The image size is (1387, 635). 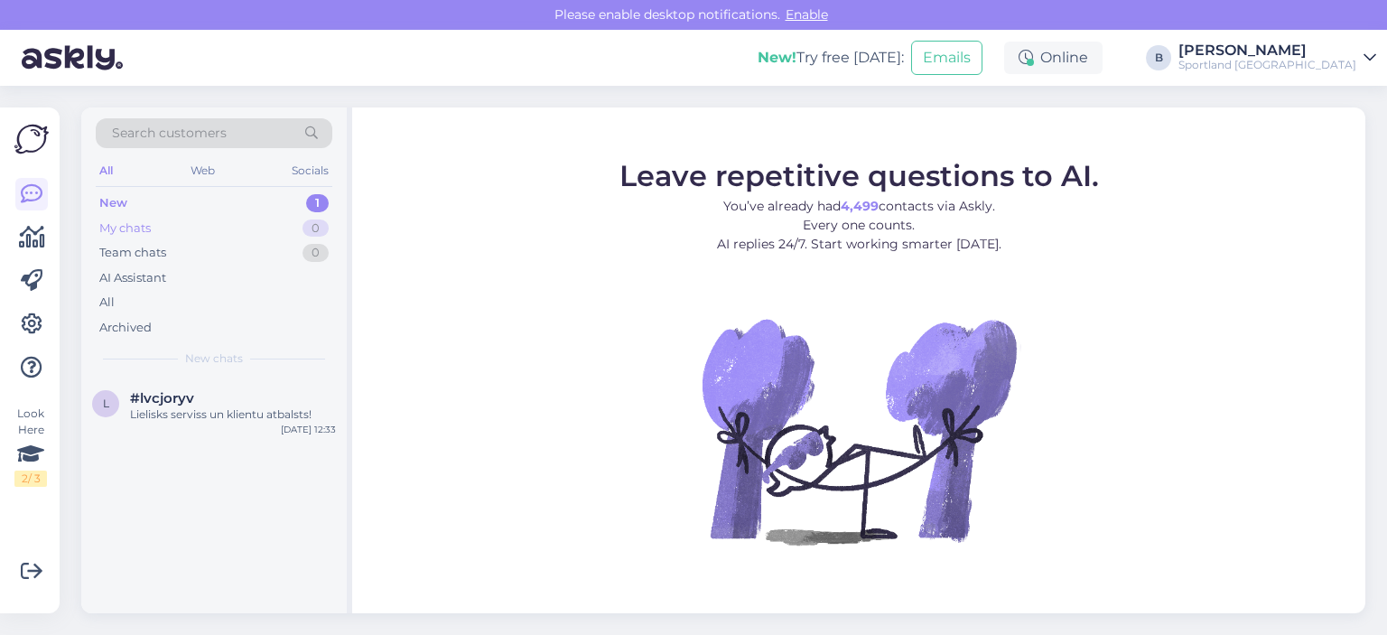 I want to click on div: Team chats, so click(x=133, y=253).